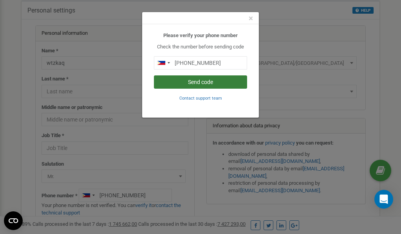 Image resolution: width=401 pixels, height=234 pixels. I want to click on div: Open Intercom Messenger, so click(383, 200).